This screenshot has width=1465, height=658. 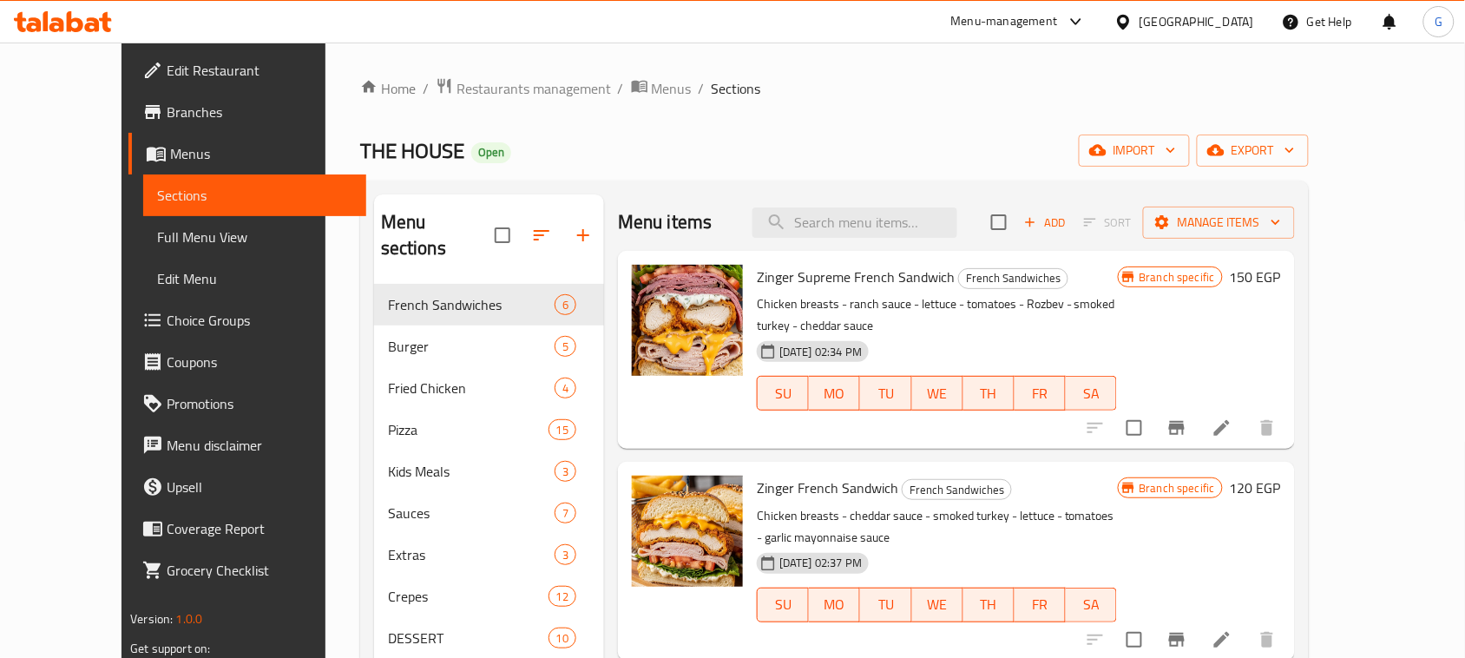 What do you see at coordinates (936, 315) in the screenshot?
I see `p: Chicken breasts - ranch sauce - lettuce - tomatoes - Rozbev - smoked turkey - cheddar sauce` at bounding box center [936, 315].